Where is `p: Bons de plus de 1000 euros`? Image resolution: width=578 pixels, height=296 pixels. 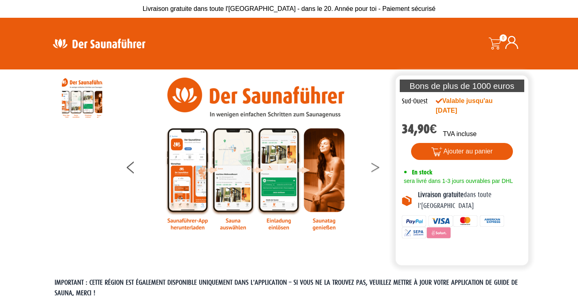
p: Bons de plus de 1000 euros is located at coordinates (462, 86).